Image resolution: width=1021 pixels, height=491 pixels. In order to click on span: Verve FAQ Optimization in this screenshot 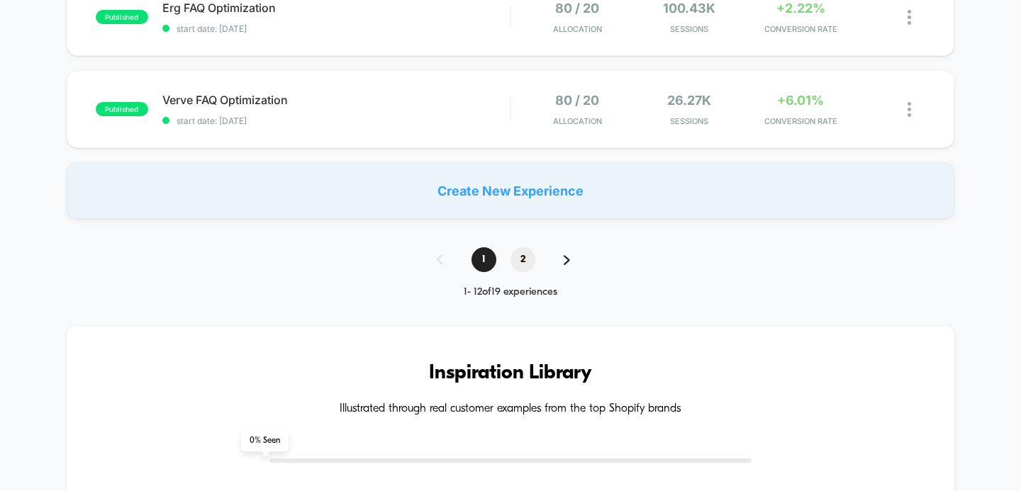, I will do `click(336, 100)`.